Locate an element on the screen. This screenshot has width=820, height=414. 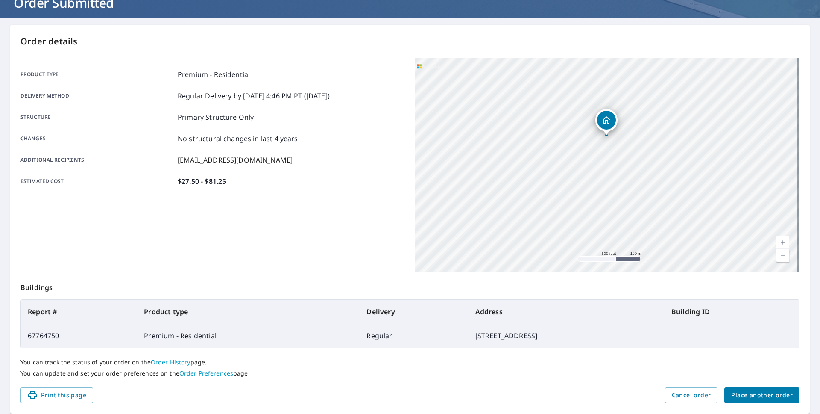
p: Delivery method is located at coordinates (97, 96).